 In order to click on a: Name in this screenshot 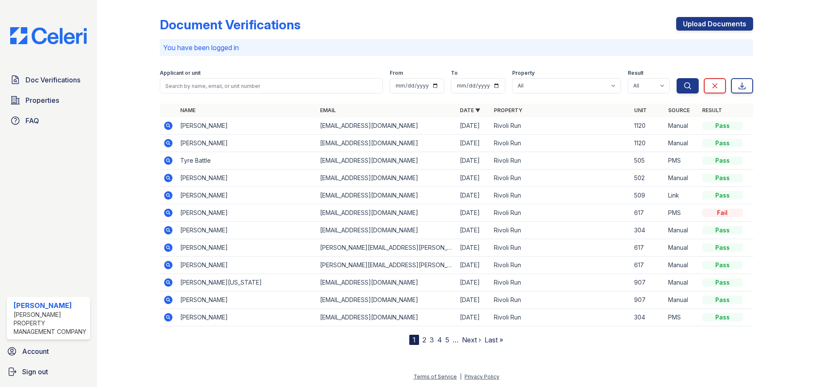, I will do `click(188, 110)`.